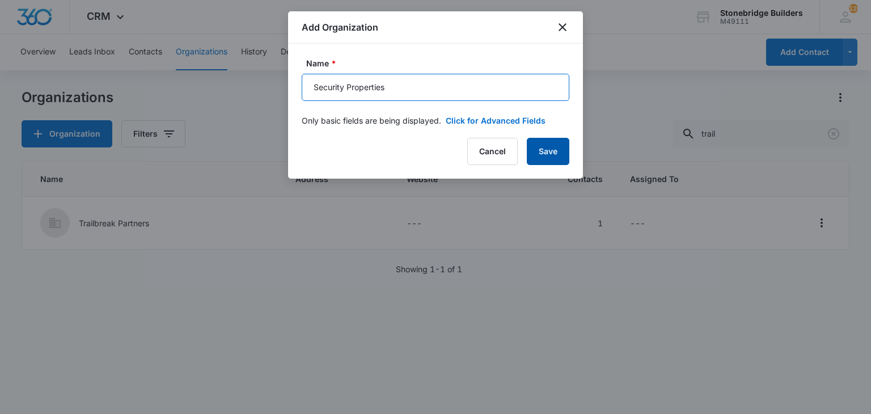 The height and width of the screenshot is (414, 871). Describe the element at coordinates (436, 87) in the screenshot. I see `input: Name` at that location.